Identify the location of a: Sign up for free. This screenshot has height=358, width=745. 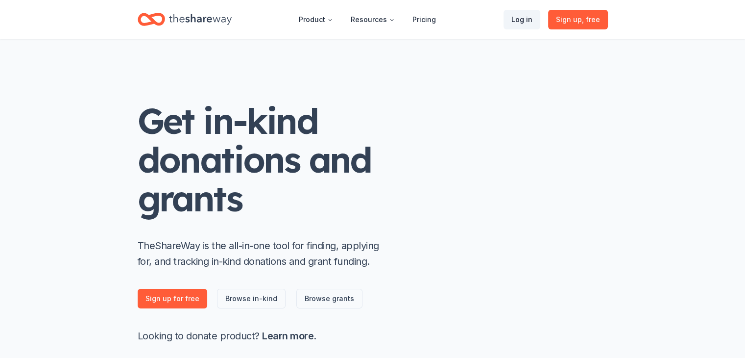
(172, 298).